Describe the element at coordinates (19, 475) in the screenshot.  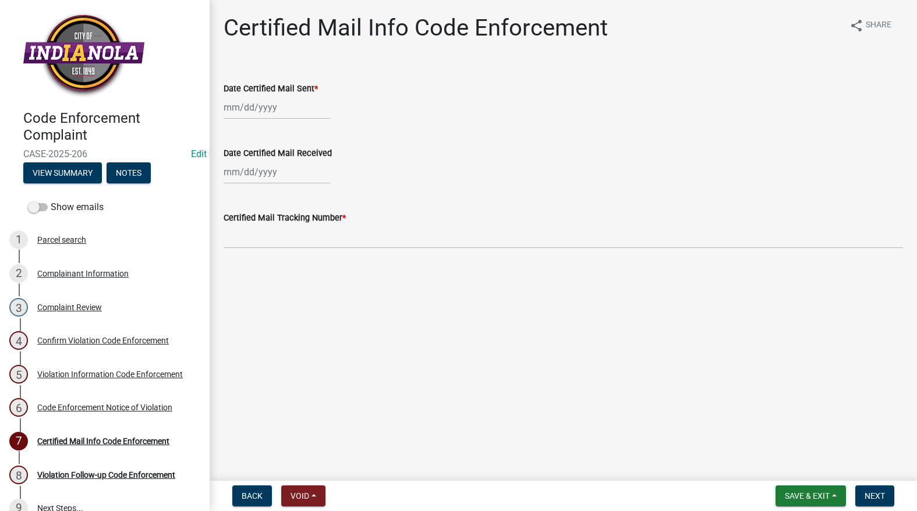
I see `div: 8` at that location.